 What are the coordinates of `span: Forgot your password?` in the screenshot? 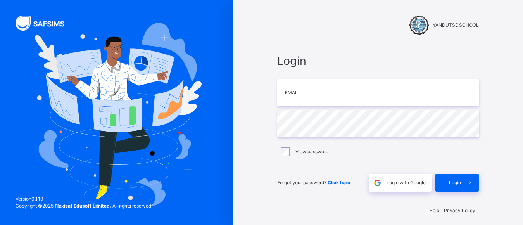 It's located at (314, 182).